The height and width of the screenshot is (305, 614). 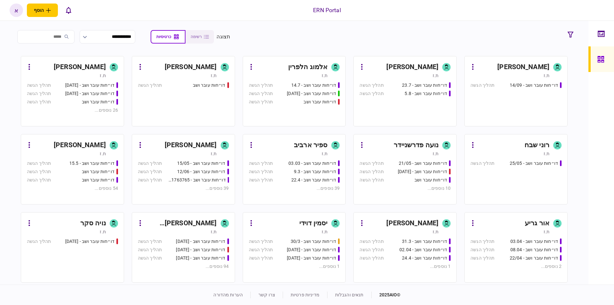 I want to click on div: נועה פדרשניידר, so click(x=416, y=145).